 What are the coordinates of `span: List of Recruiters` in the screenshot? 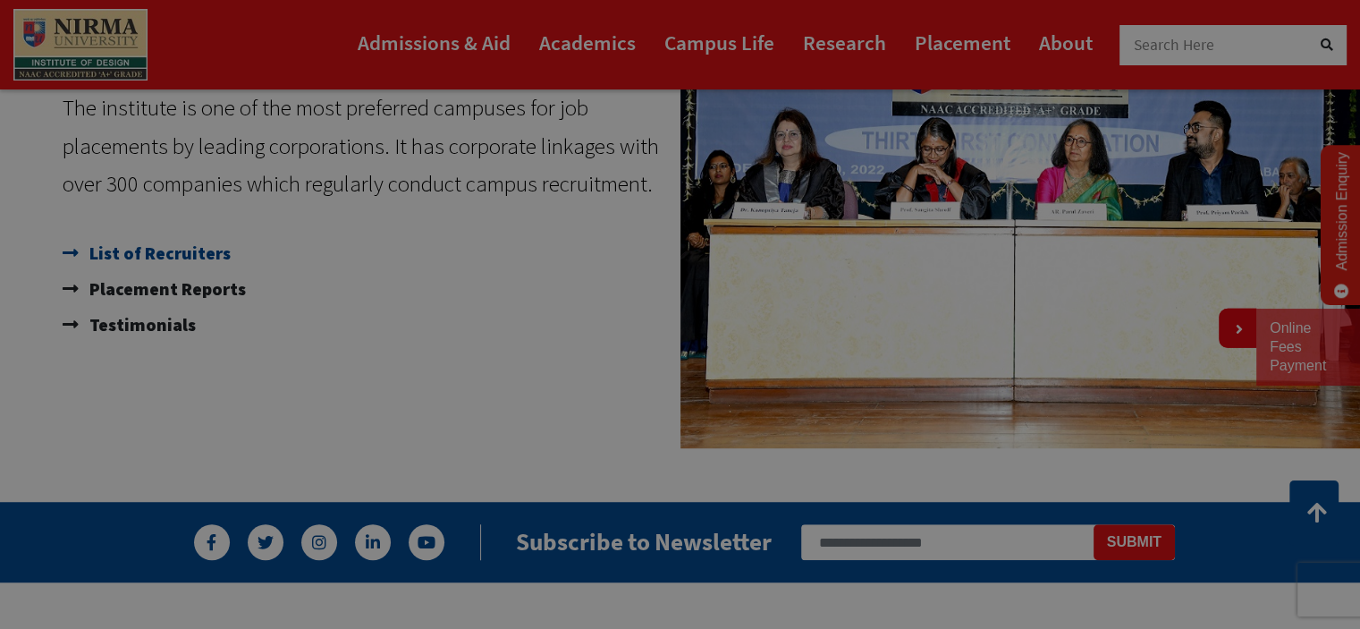 It's located at (157, 253).